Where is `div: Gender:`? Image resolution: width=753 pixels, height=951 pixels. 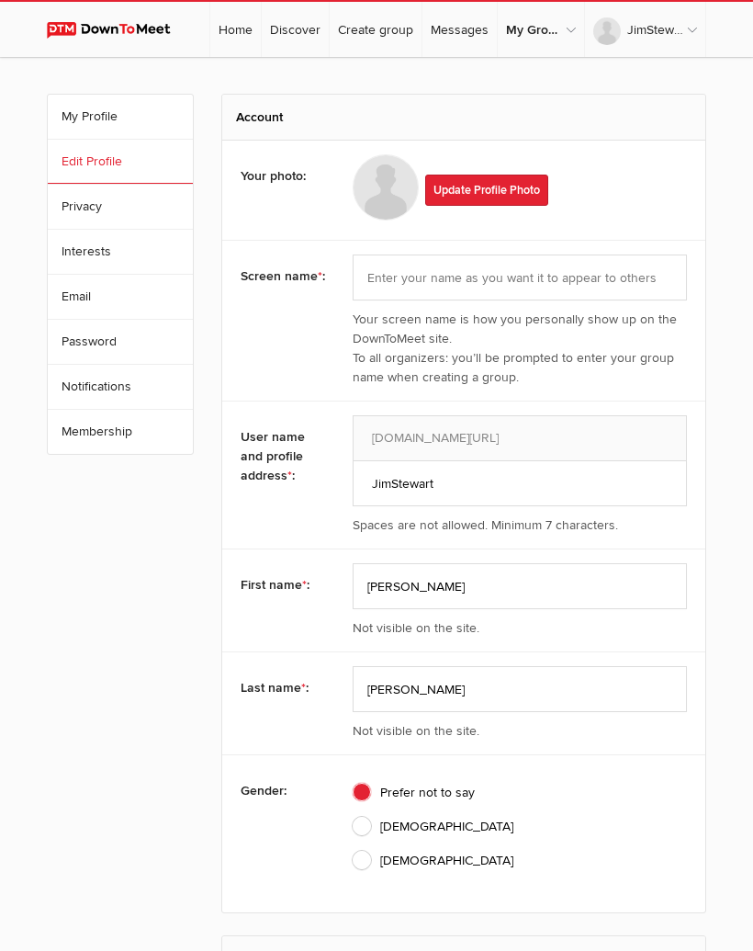
div: Gender: is located at coordinates (285, 790).